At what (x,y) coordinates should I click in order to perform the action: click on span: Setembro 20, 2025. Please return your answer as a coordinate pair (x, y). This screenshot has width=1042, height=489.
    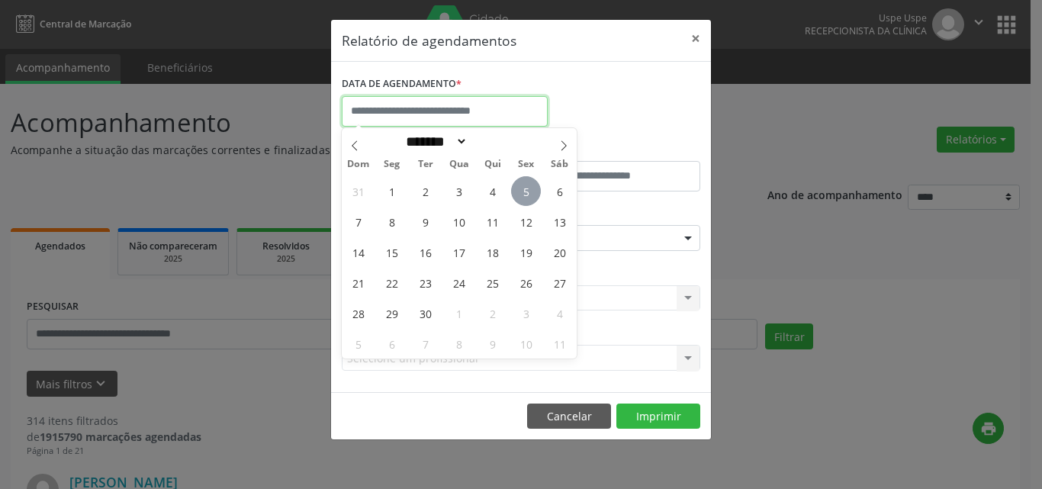
    Looking at the image, I should click on (559, 252).